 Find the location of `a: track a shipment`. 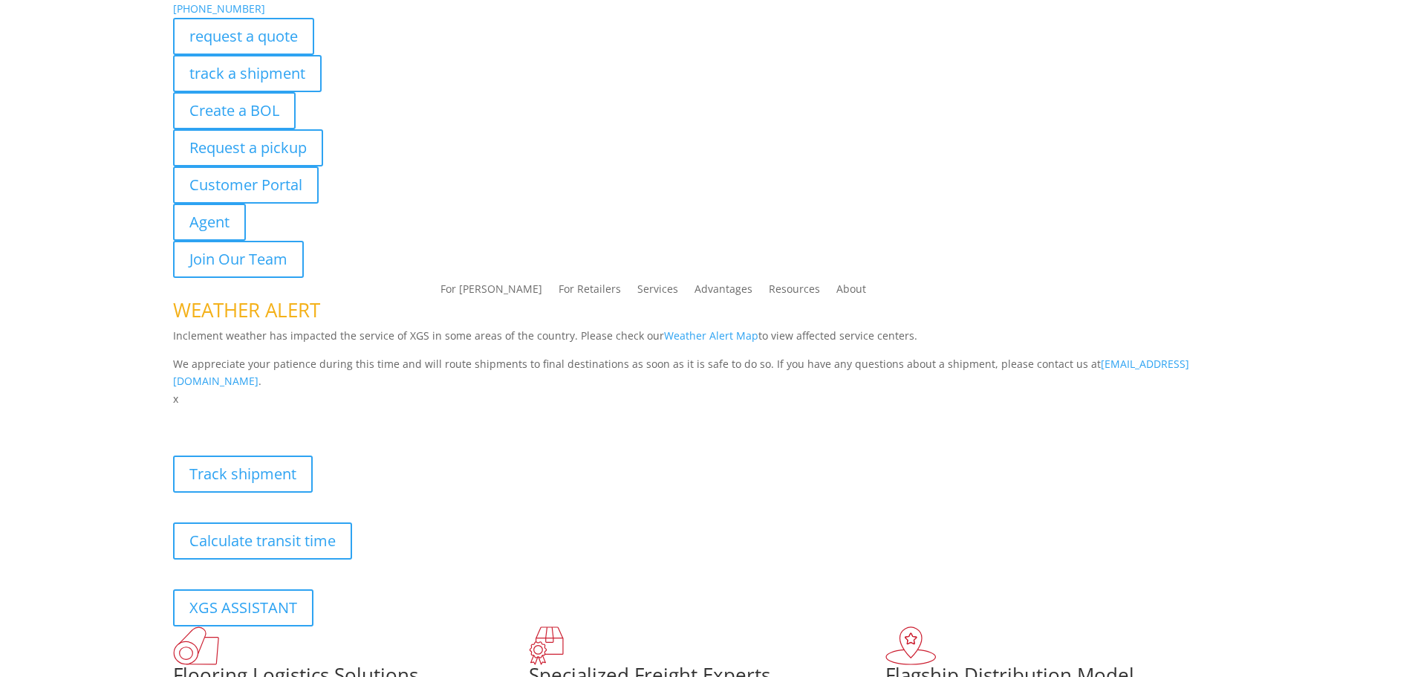

a: track a shipment is located at coordinates (247, 74).